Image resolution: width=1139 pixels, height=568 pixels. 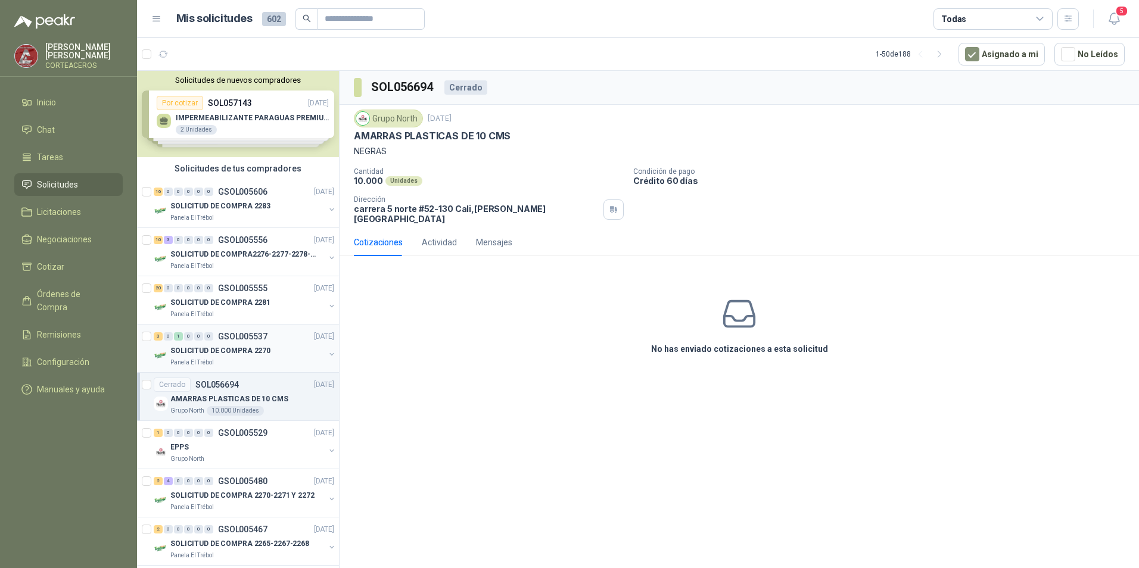 I want to click on span: search, so click(x=307, y=18).